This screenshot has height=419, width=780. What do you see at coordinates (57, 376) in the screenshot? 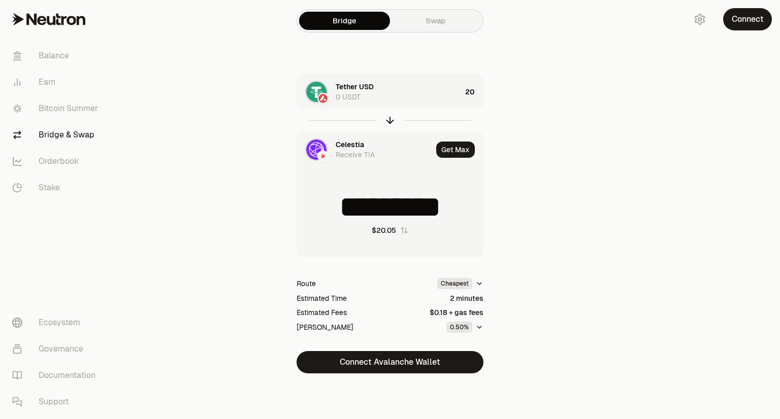
I see `a: Documentation` at bounding box center [57, 376].